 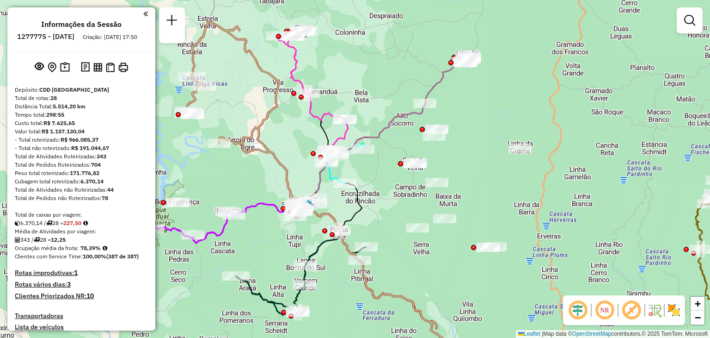 What do you see at coordinates (81, 284) in the screenshot?
I see `h4: Rotas vários dias:` at bounding box center [81, 284].